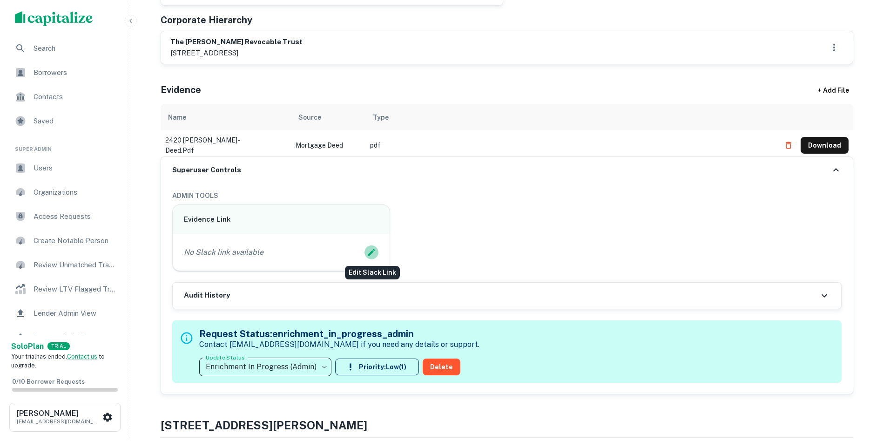  Describe the element at coordinates (75, 313) in the screenshot. I see `span: Lender Admin View` at that location.